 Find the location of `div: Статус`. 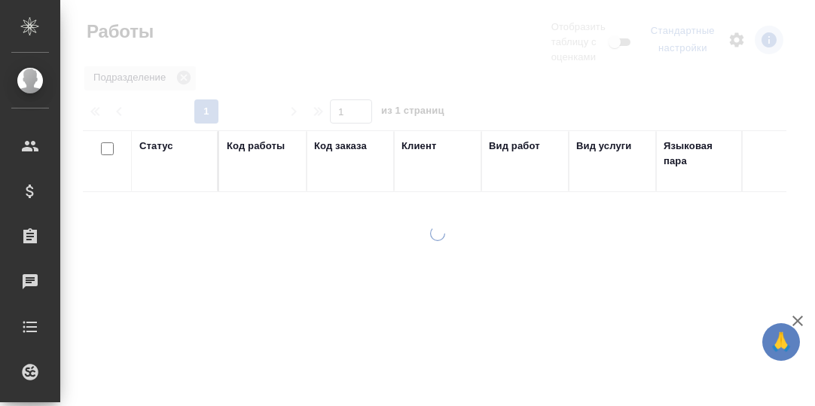

div: Статус is located at coordinates (156, 146).